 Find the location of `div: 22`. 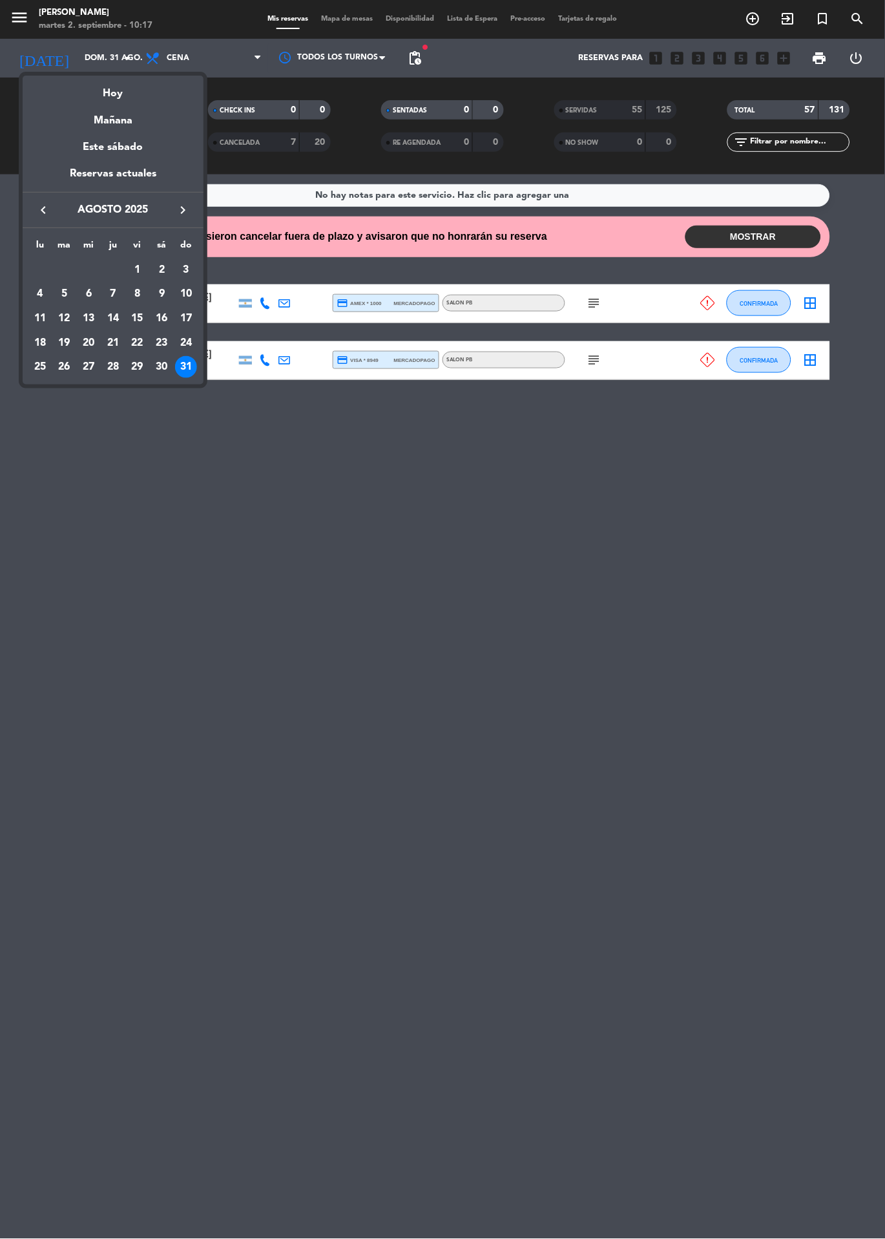

div: 22 is located at coordinates (138, 343).